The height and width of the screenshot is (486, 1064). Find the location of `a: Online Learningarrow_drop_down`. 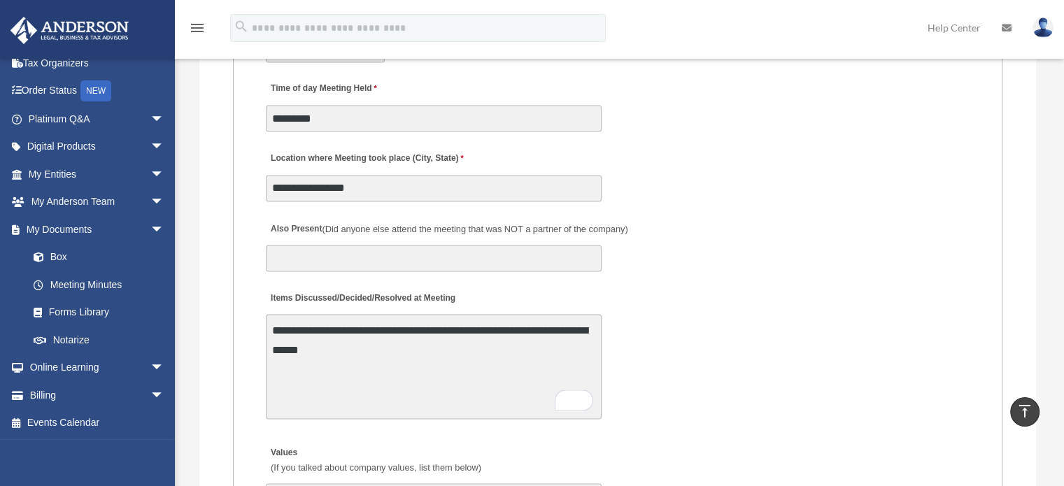

a: Online Learningarrow_drop_down is located at coordinates (97, 368).